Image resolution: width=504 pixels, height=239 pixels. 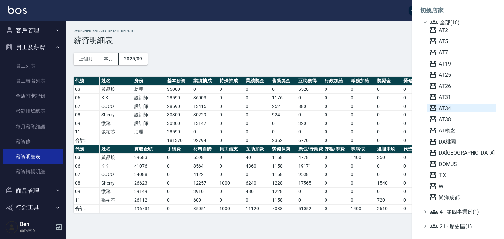 What do you see at coordinates (462, 75) in the screenshot?
I see `span: AT25` at bounding box center [462, 75].